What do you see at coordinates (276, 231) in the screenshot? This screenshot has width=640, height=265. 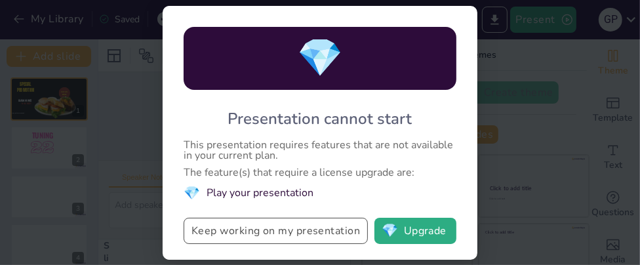 I see `button: Keep working on my presentation` at bounding box center [276, 231].